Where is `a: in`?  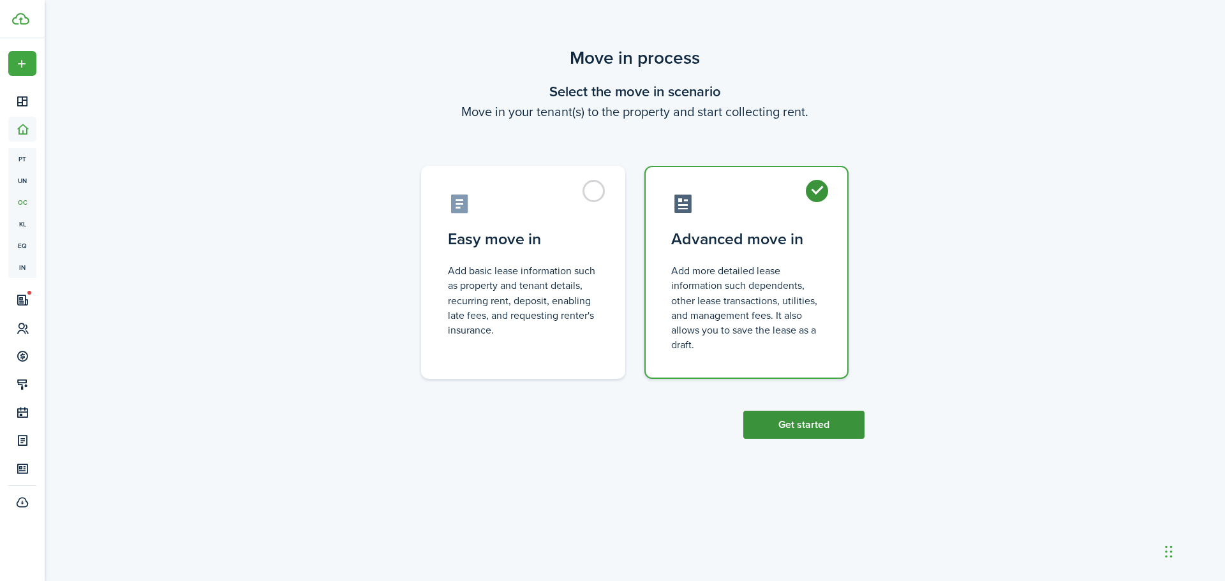
a: in is located at coordinates (22, 267).